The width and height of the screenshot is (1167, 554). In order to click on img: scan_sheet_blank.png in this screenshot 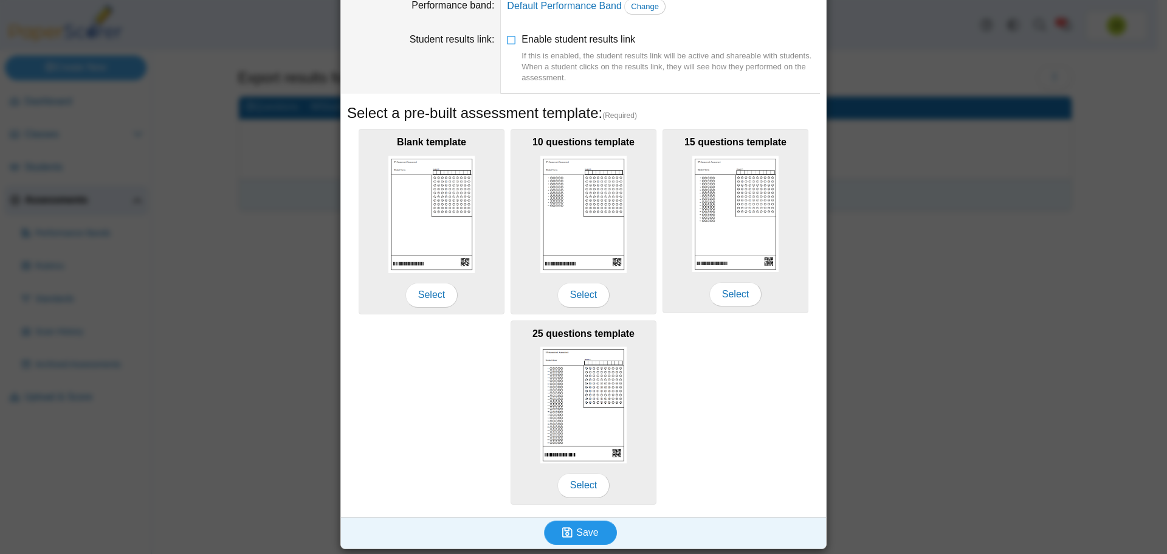, I will do `click(431, 214)`.